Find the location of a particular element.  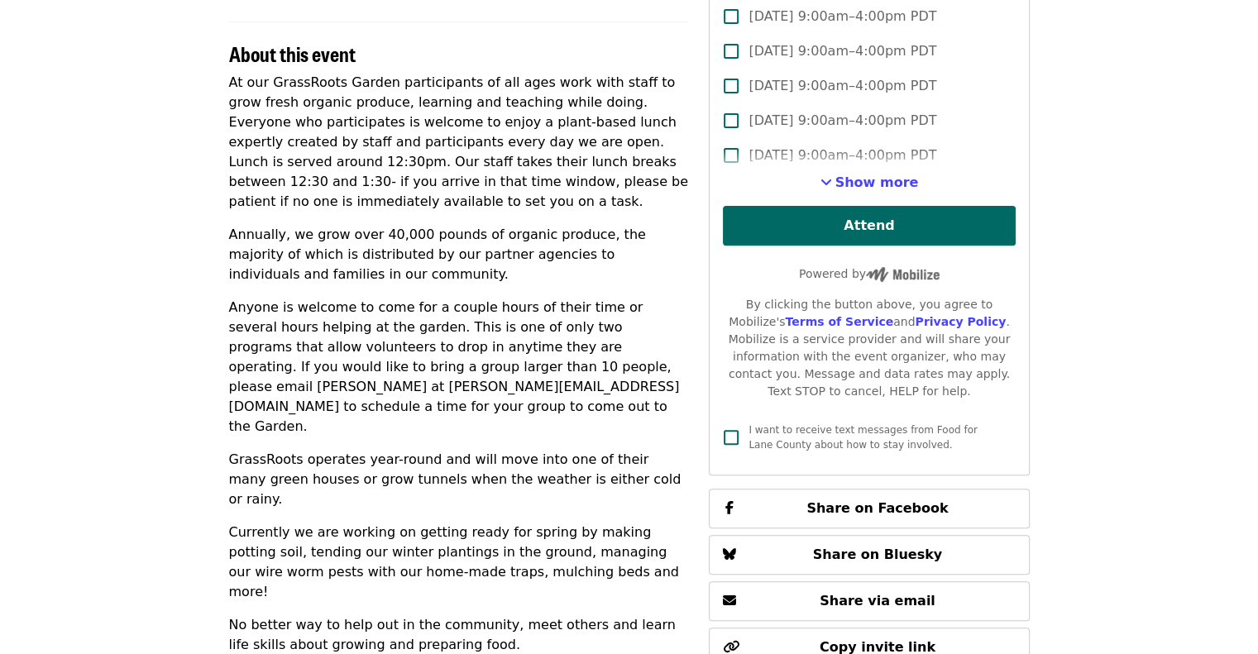

button: See more timeslots is located at coordinates (869, 183).